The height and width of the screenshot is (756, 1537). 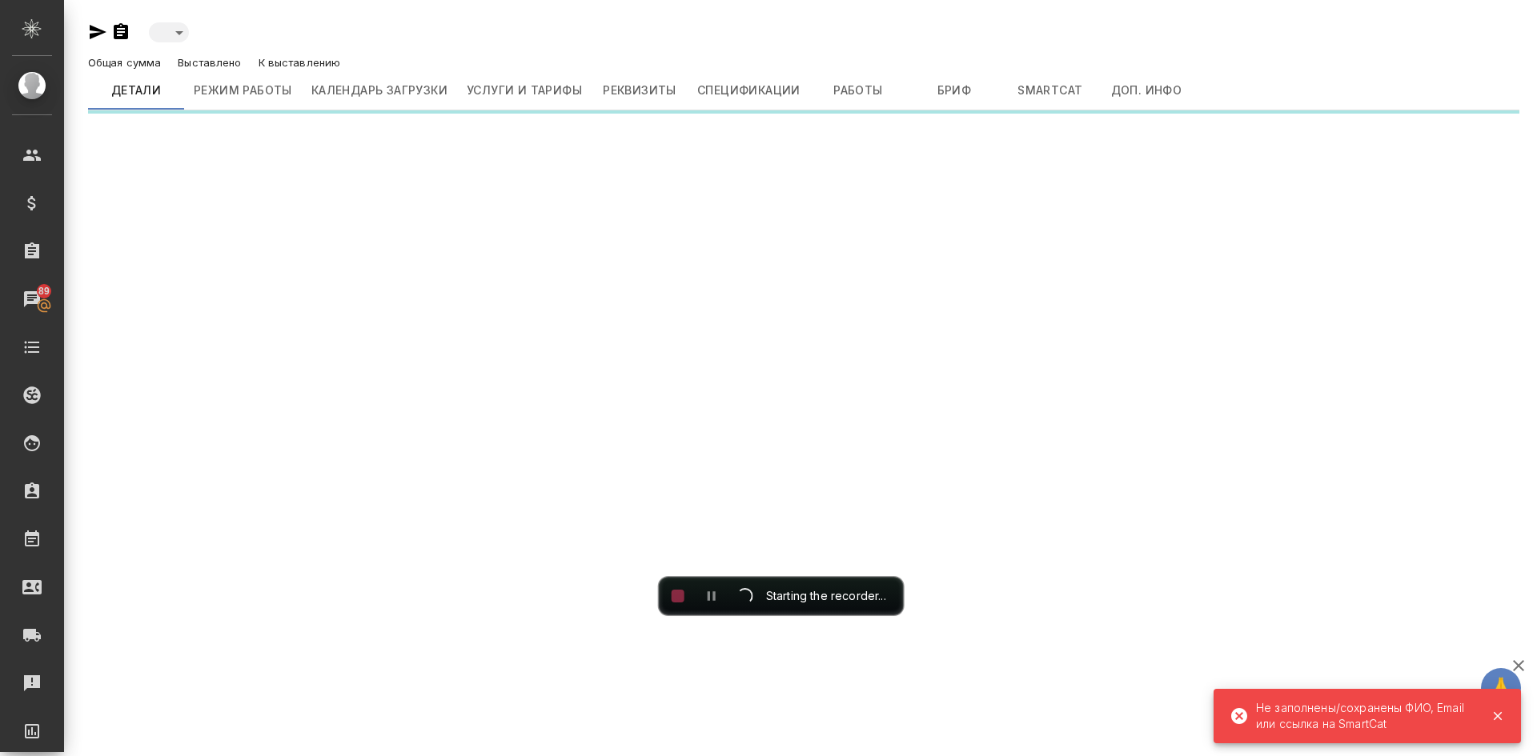 I want to click on div: Не заполнены/сохранены ФИО, Email или ссылка на SmartCat, so click(x=1361, y=716).